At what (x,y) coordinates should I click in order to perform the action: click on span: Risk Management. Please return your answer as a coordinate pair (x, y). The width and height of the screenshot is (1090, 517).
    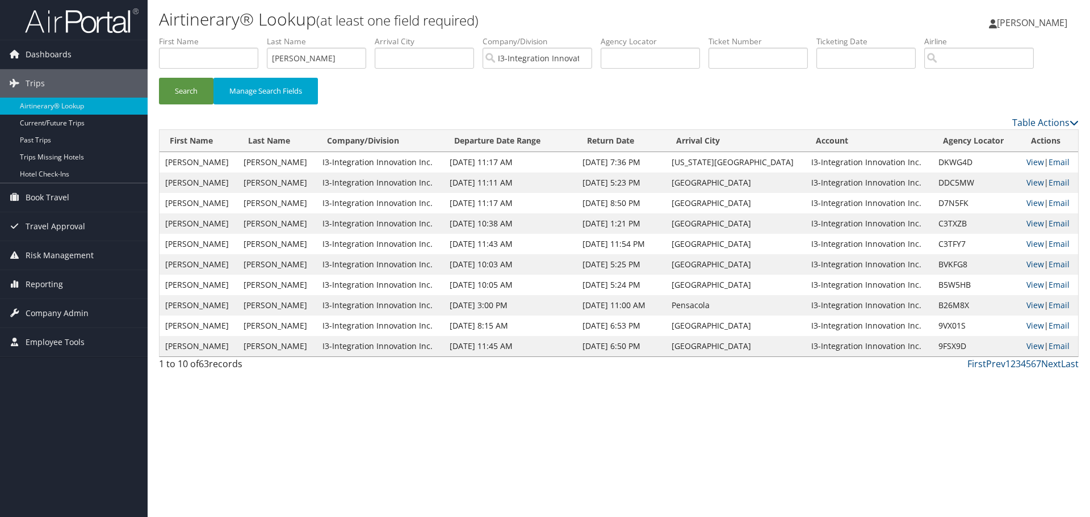
    Looking at the image, I should click on (60, 256).